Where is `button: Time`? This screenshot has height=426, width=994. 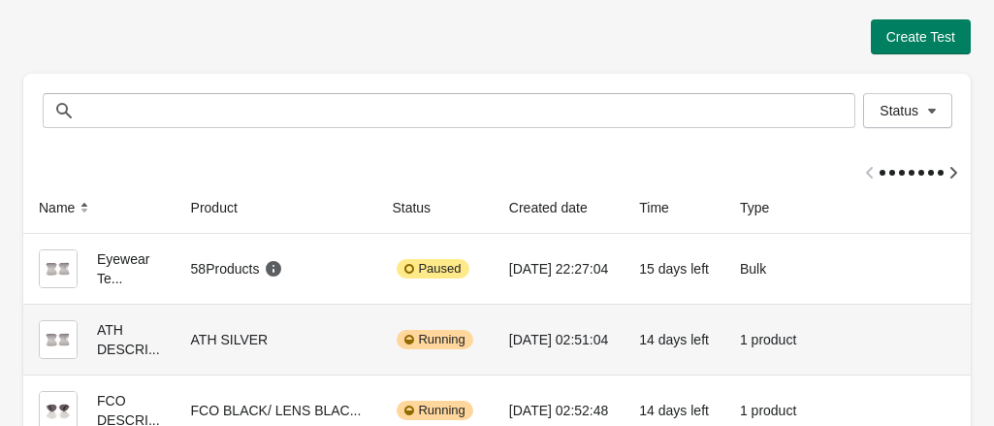 button: Time is located at coordinates (664, 208).